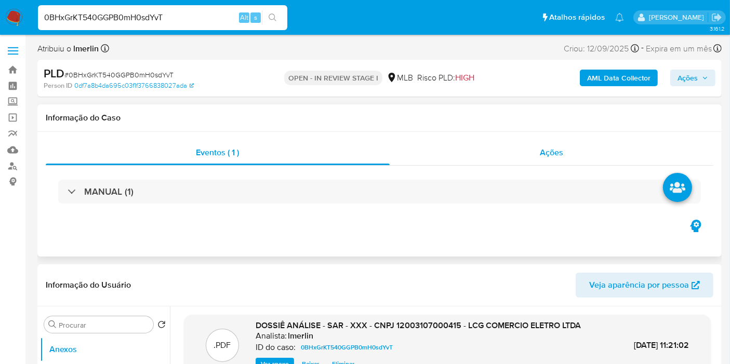  I want to click on a: Notificações, so click(619, 17).